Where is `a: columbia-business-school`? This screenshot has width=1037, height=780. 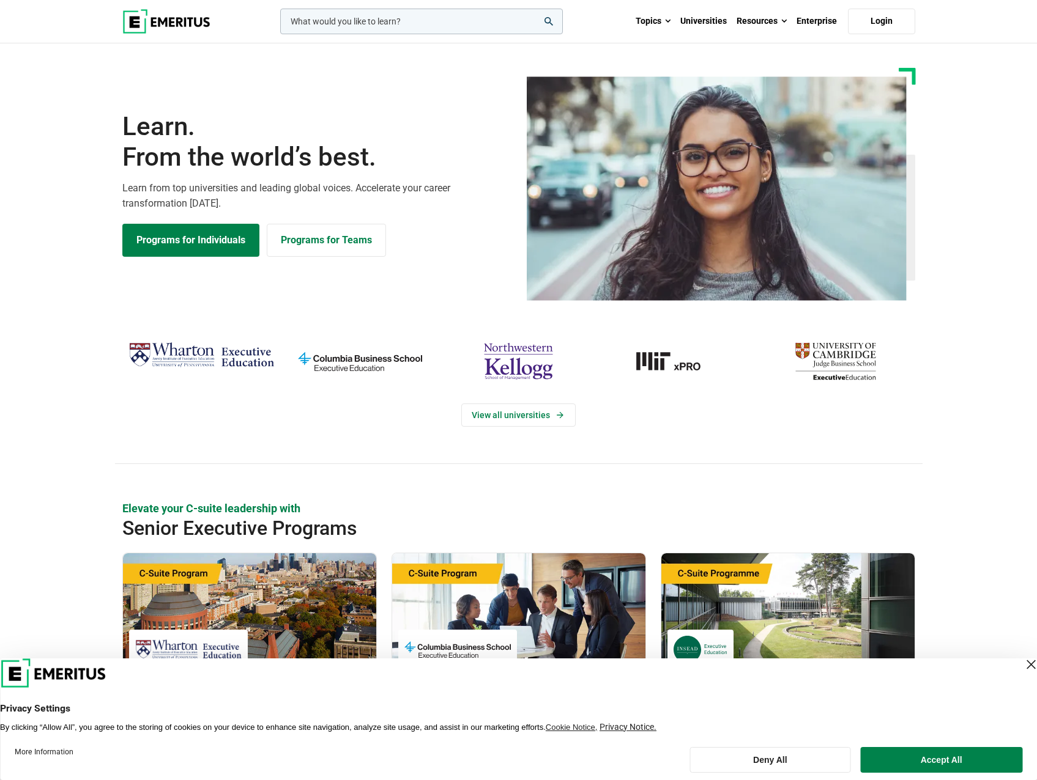 a: columbia-business-school is located at coordinates (360, 361).